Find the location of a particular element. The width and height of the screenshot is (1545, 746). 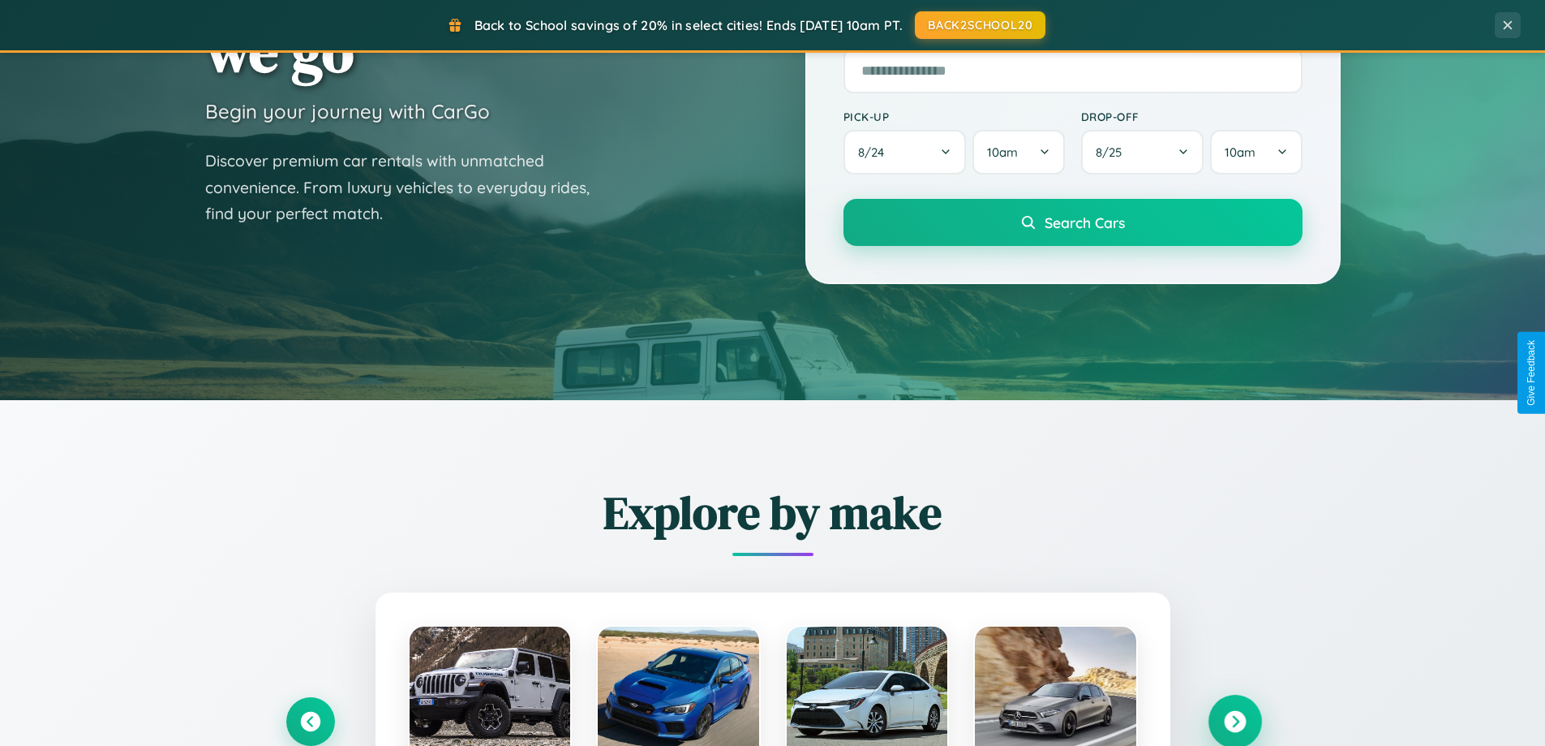

p: Discover premium car rentals with unmatched convenience. From luxury vehicles to everyday rides, ... is located at coordinates (408, 187).